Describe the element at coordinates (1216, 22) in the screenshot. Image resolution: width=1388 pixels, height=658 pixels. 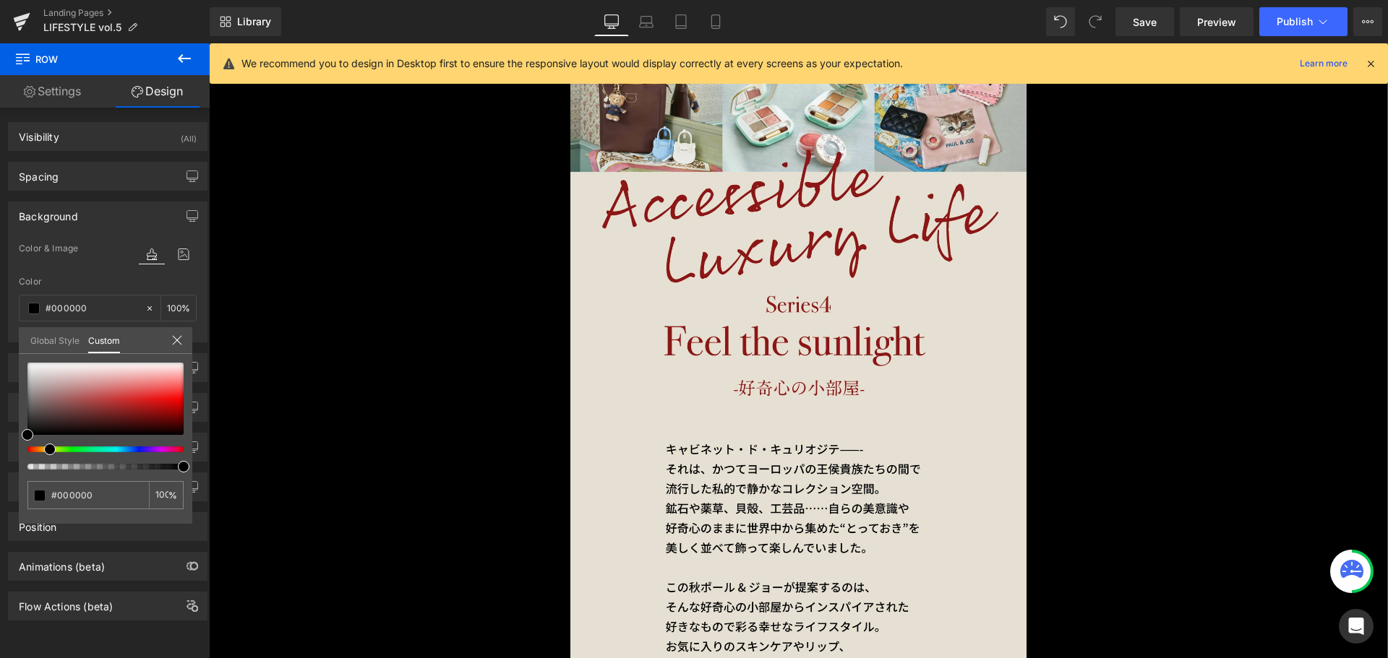
I see `a: Preview` at that location.